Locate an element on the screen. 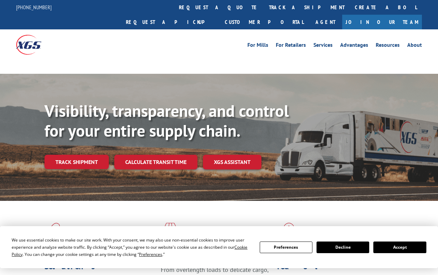  a: Request a pickup is located at coordinates (170, 22).